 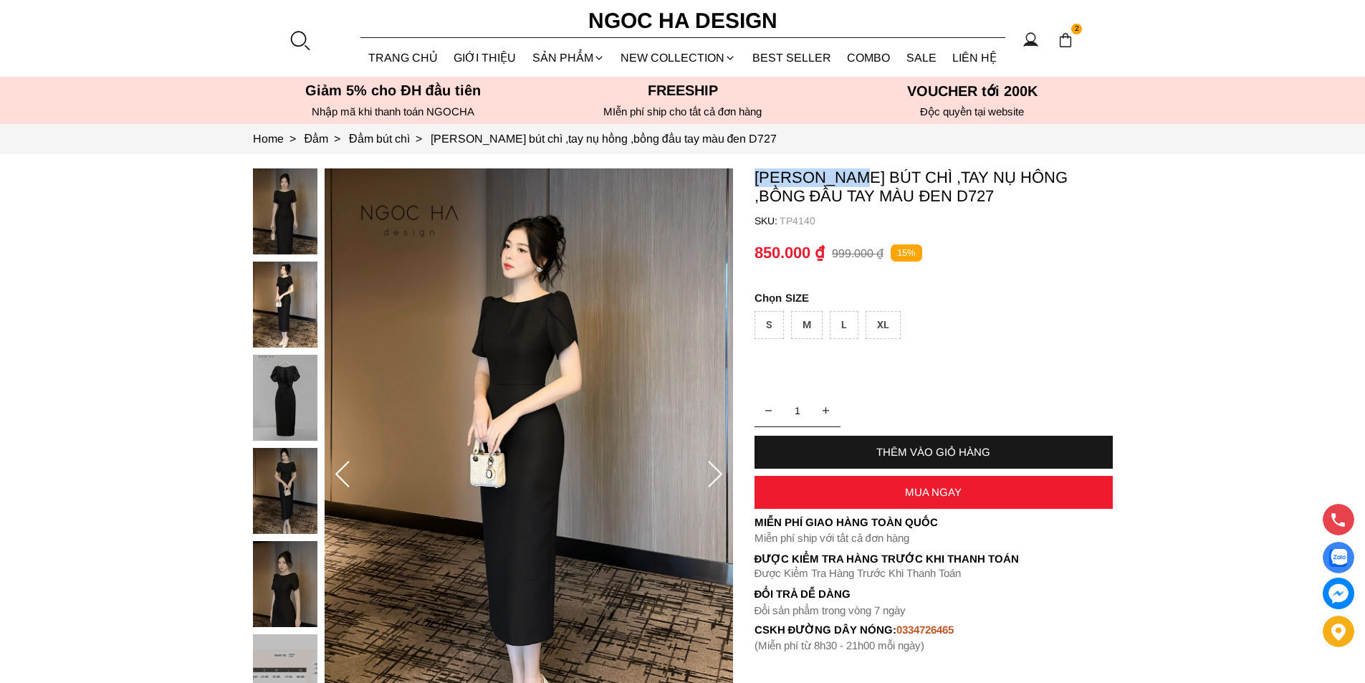 I want to click on img: messenger, so click(x=1339, y=593).